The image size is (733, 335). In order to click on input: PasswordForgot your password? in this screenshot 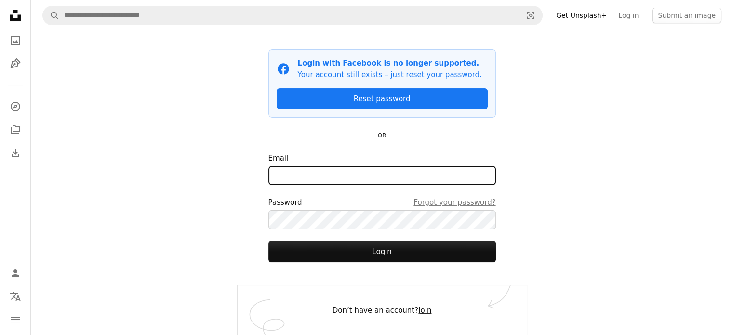, I will do `click(382, 220)`.